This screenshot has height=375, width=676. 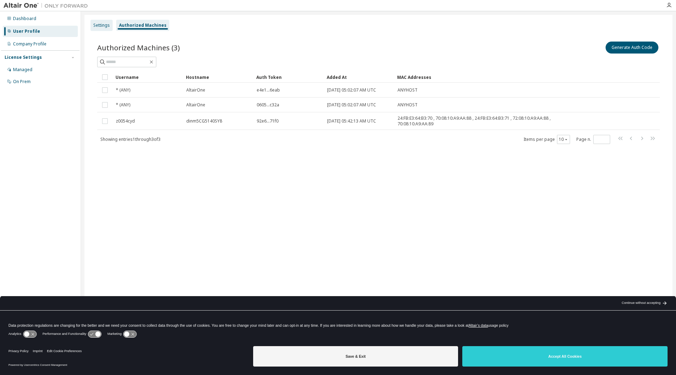 I want to click on div: Company Profile, so click(x=30, y=44).